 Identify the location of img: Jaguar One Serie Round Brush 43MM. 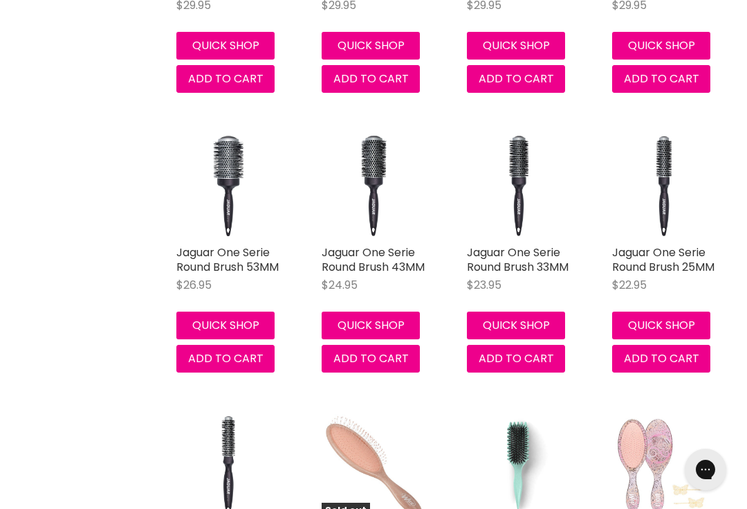
(374, 186).